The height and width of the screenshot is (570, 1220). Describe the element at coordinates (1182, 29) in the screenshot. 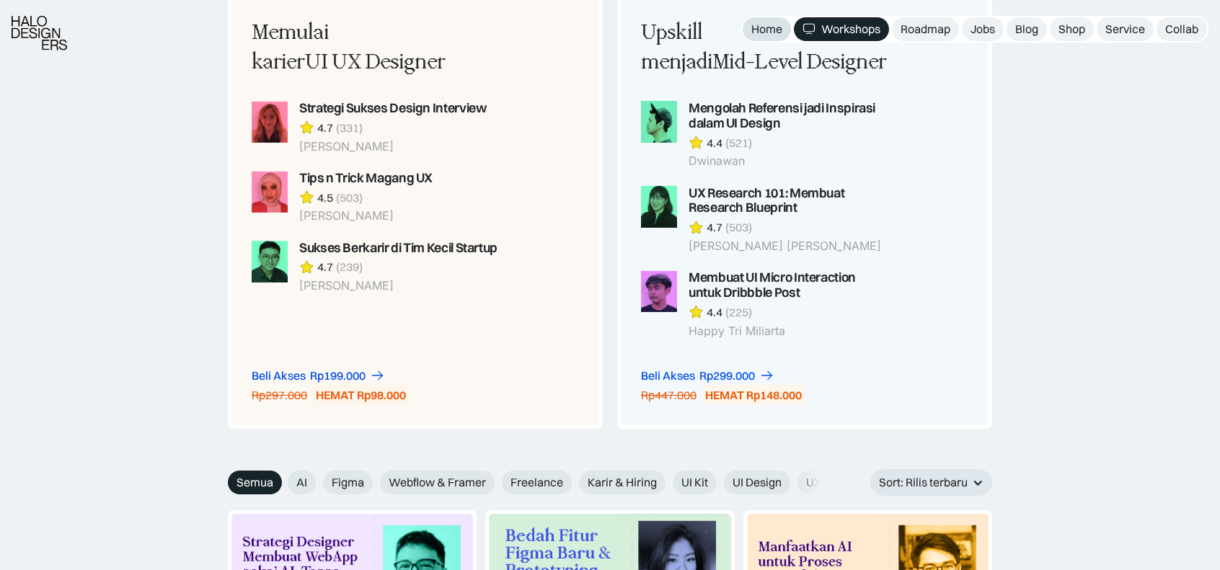

I see `a: Collab` at that location.